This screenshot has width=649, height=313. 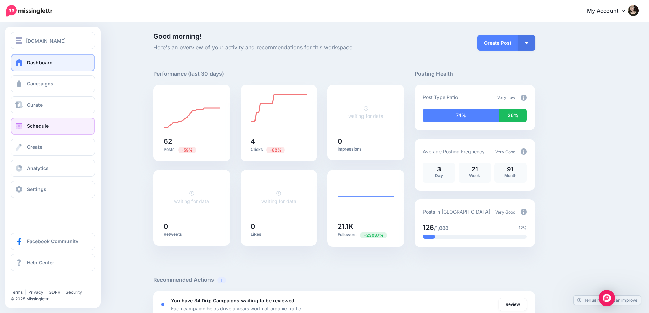 I want to click on a: Campaigns, so click(x=53, y=84).